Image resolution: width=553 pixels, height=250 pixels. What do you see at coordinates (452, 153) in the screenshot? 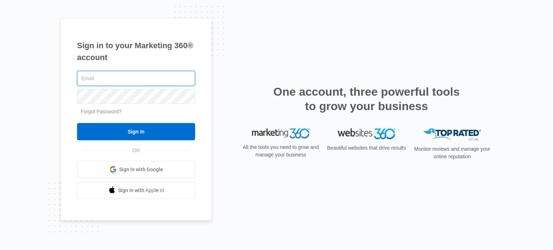
I see `p: Monitor reviews and manage your online reputation` at bounding box center [452, 153].